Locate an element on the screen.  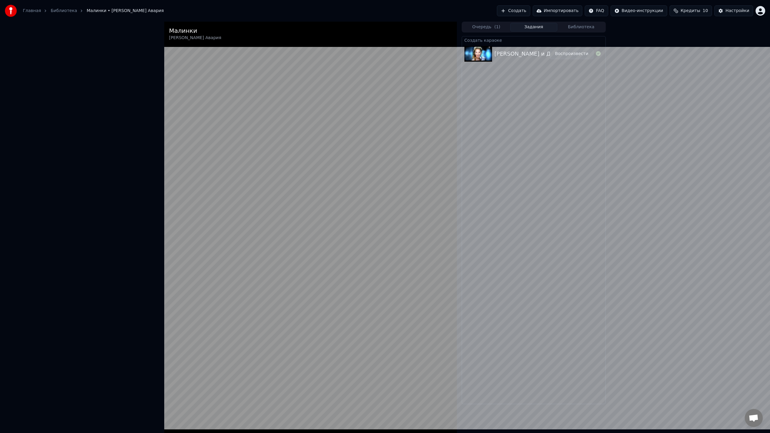
button: Библиотека is located at coordinates (581, 27).